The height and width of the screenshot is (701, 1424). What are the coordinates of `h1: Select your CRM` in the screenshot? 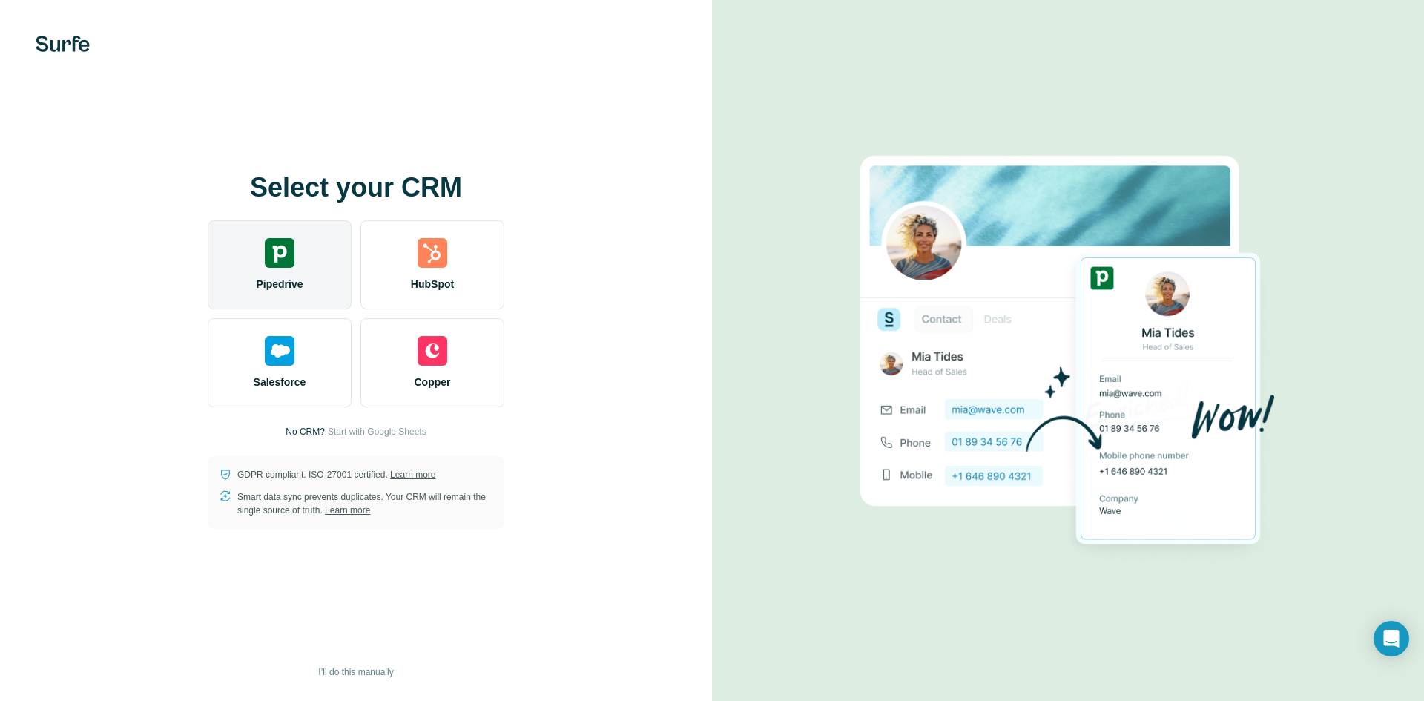 It's located at (356, 188).